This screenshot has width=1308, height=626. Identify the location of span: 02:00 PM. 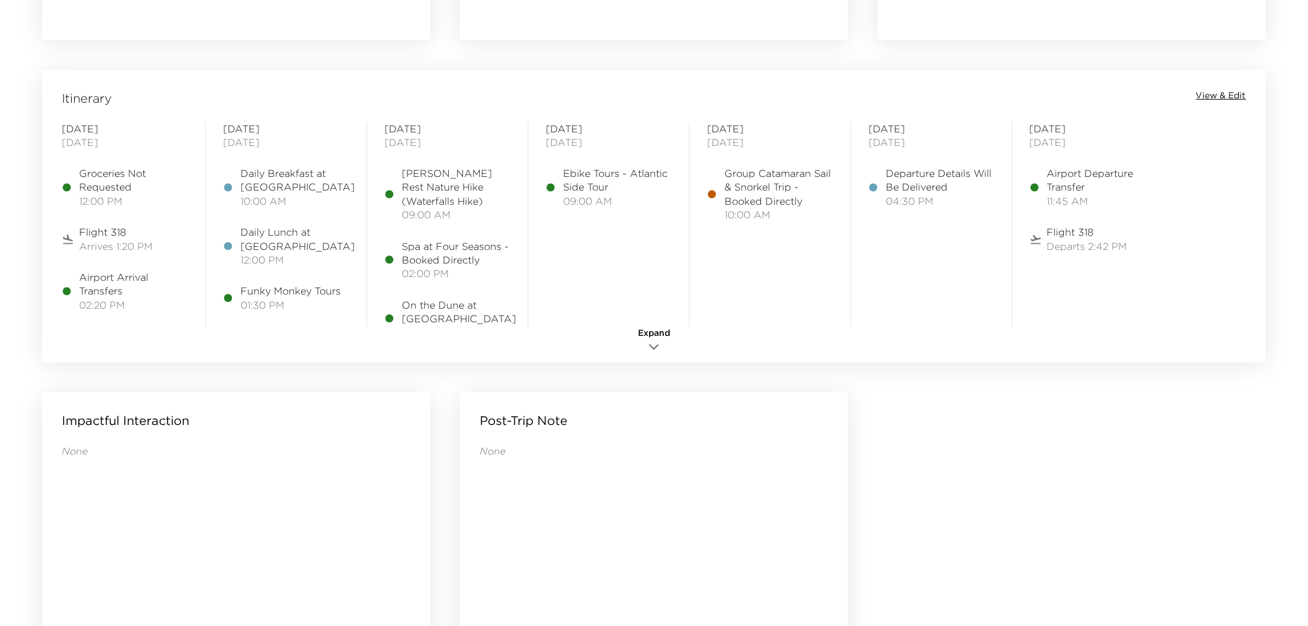
(456, 273).